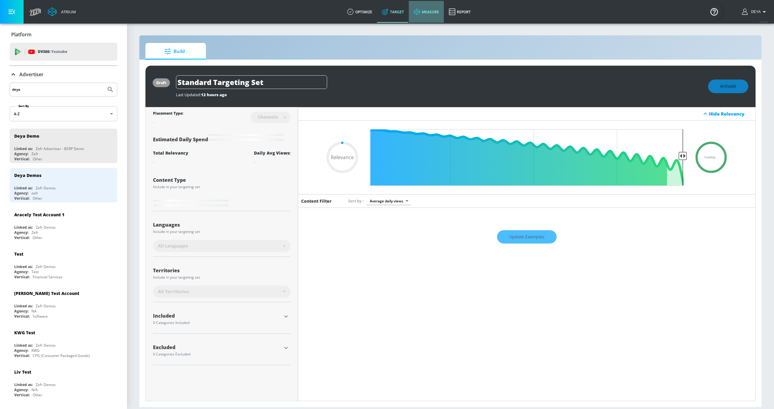  I want to click on div: Software, so click(40, 316).